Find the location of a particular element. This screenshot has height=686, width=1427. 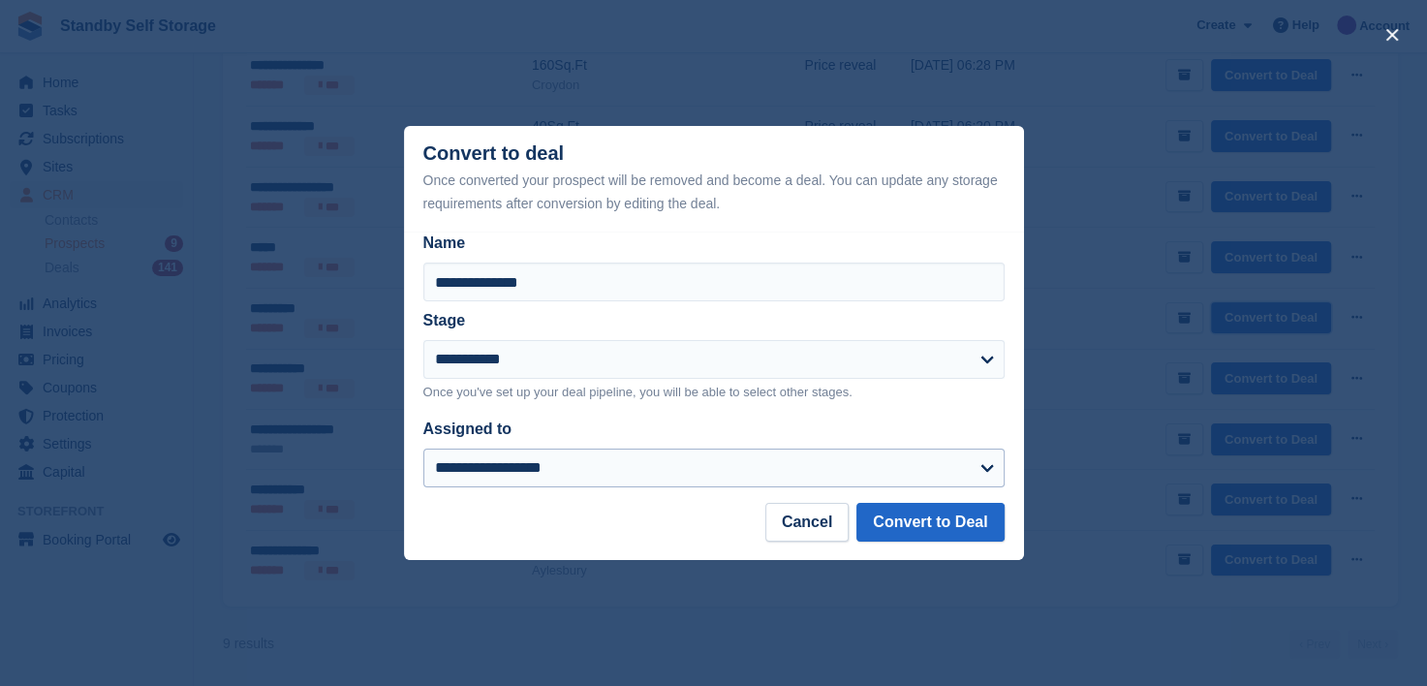

div: Convert to deal is located at coordinates (714, 178).